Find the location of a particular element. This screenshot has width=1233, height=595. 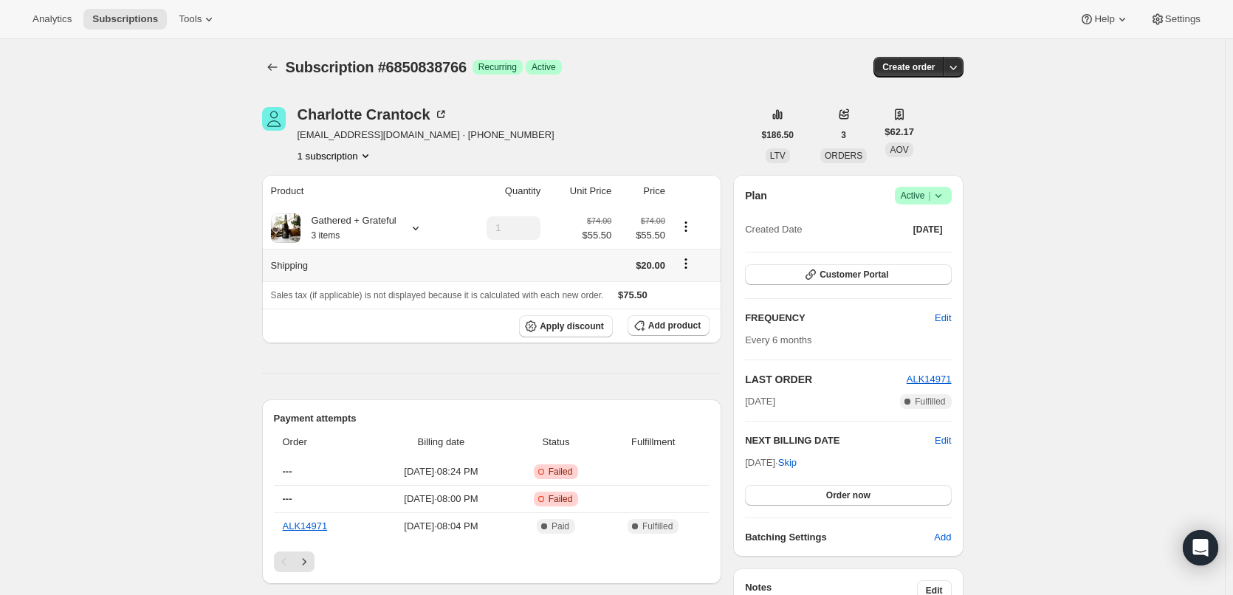

th: Quantity is located at coordinates (500, 191).